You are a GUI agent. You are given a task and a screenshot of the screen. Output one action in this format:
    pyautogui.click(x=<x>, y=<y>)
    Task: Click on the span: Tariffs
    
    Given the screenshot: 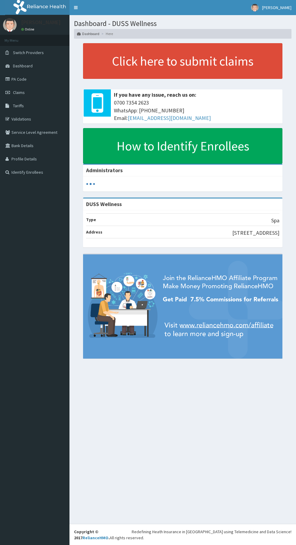 What is the action you would take?
    pyautogui.click(x=18, y=106)
    